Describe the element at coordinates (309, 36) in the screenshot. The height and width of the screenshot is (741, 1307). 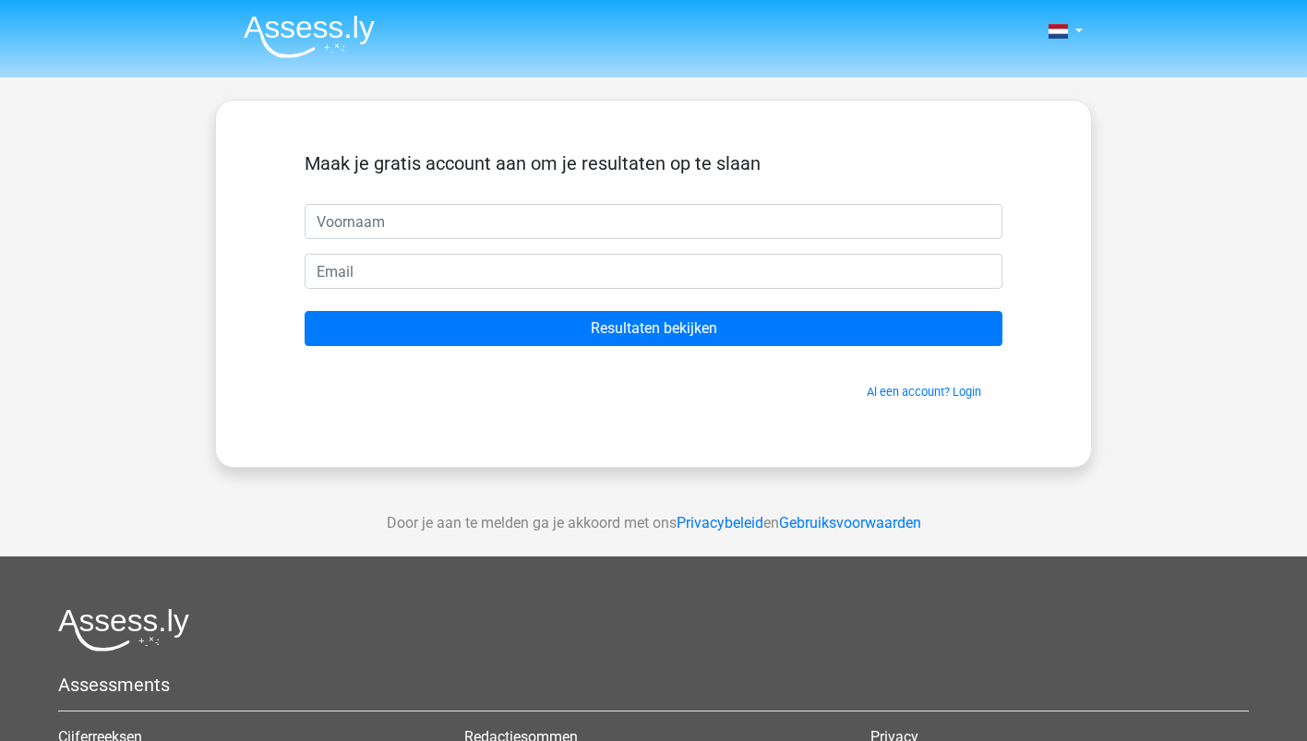
I see `img: Assessly` at that location.